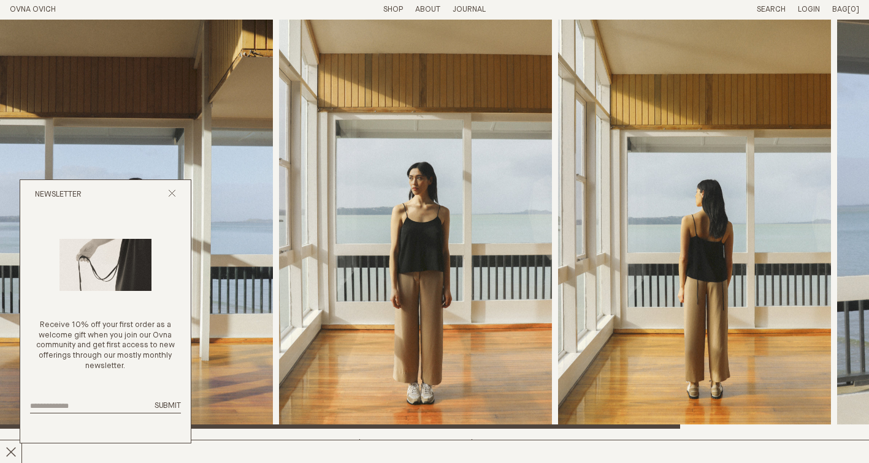 The image size is (869, 463). Describe the element at coordinates (427, 10) in the screenshot. I see `p: About` at that location.